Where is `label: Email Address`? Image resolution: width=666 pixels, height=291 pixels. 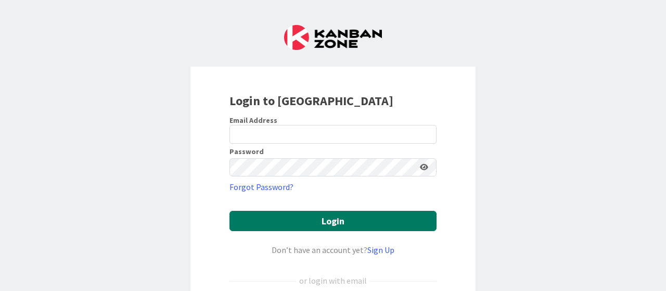
label: Email Address is located at coordinates (253, 120).